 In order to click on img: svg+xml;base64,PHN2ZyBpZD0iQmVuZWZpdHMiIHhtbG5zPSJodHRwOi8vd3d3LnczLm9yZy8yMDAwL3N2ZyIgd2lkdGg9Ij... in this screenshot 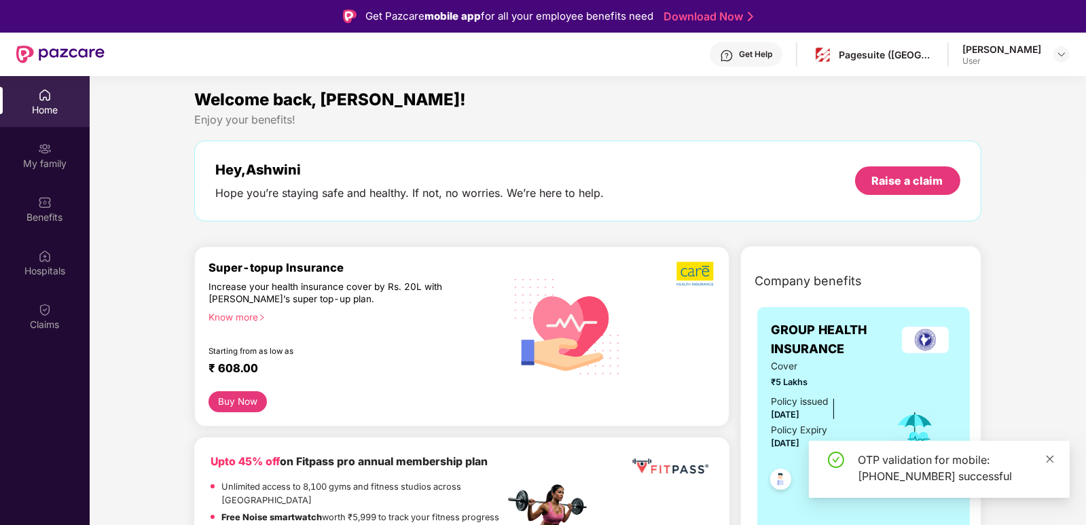, I will do `click(45, 202)`.